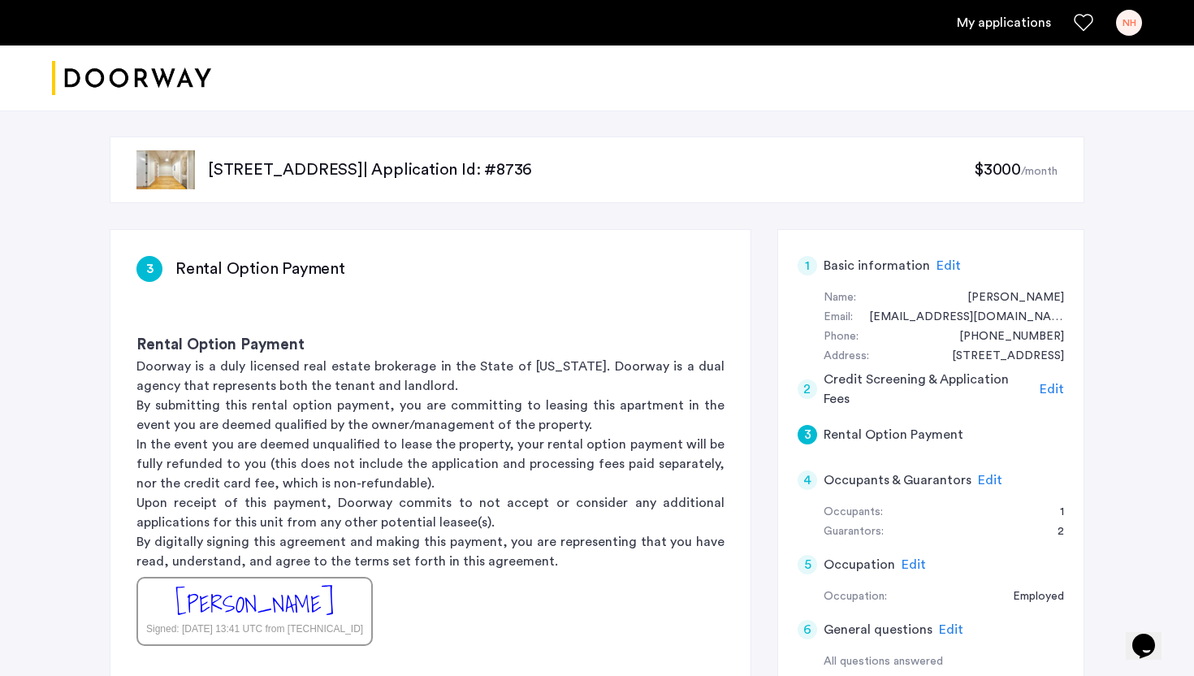 The width and height of the screenshot is (1194, 676). I want to click on div: Address:, so click(846, 356).